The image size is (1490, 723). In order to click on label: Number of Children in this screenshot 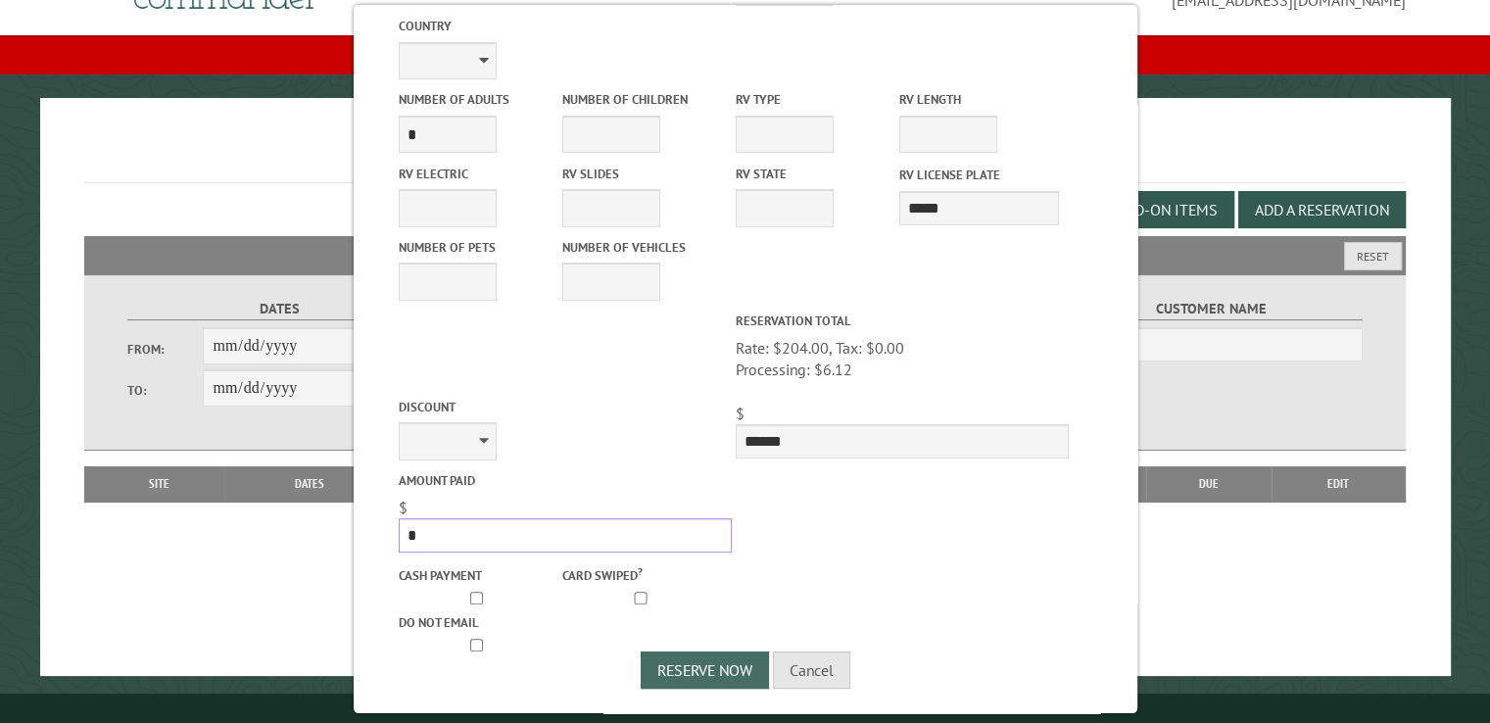, I will do `click(641, 99)`.